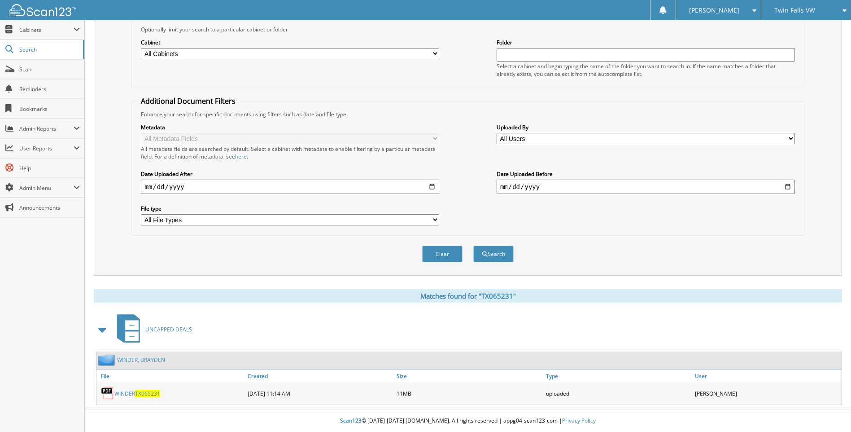 Image resolution: width=851 pixels, height=432 pixels. I want to click on a: WINDERTX065231, so click(137, 393).